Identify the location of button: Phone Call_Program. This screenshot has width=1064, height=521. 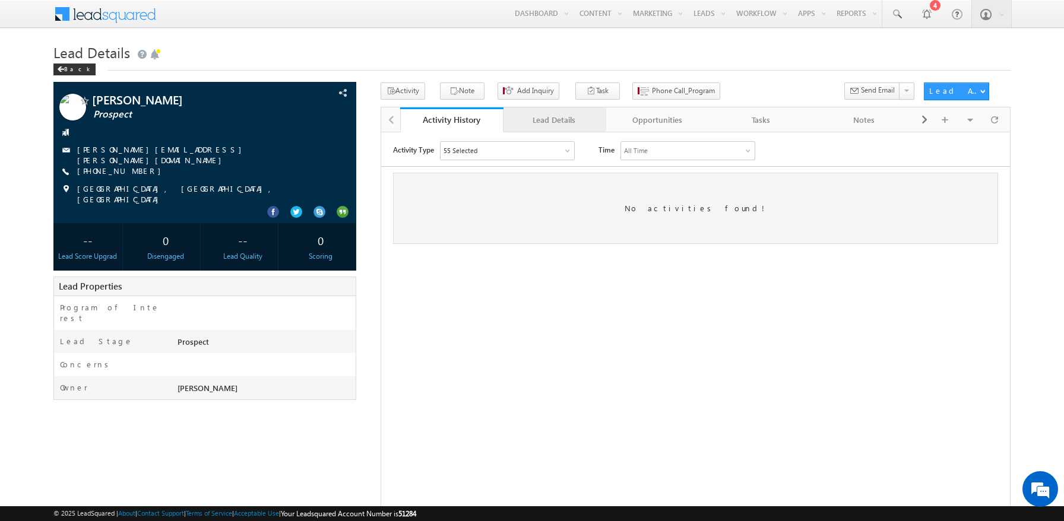
(676, 91).